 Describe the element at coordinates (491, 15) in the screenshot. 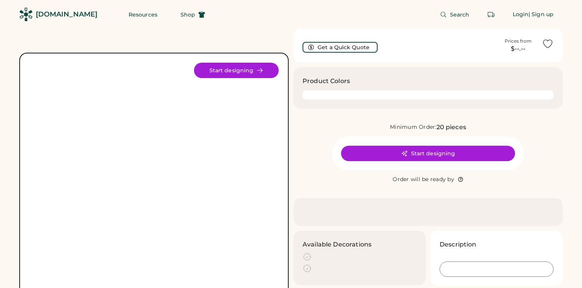

I see `button: Retrieve an order` at that location.